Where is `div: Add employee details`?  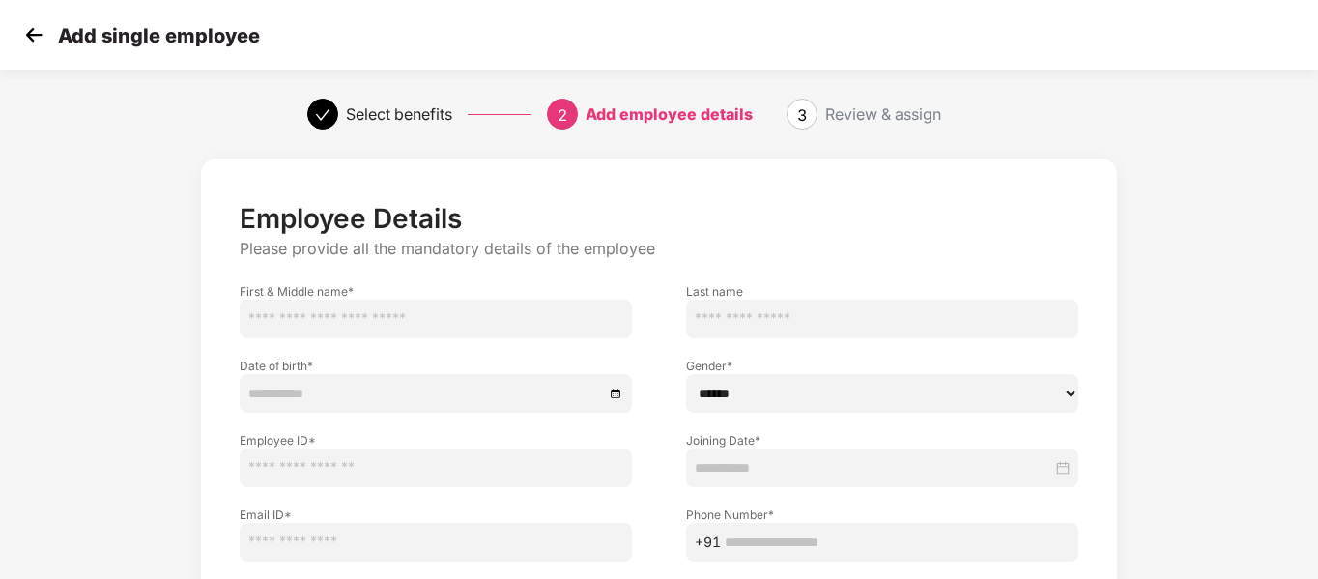
div: Add employee details is located at coordinates (669, 114).